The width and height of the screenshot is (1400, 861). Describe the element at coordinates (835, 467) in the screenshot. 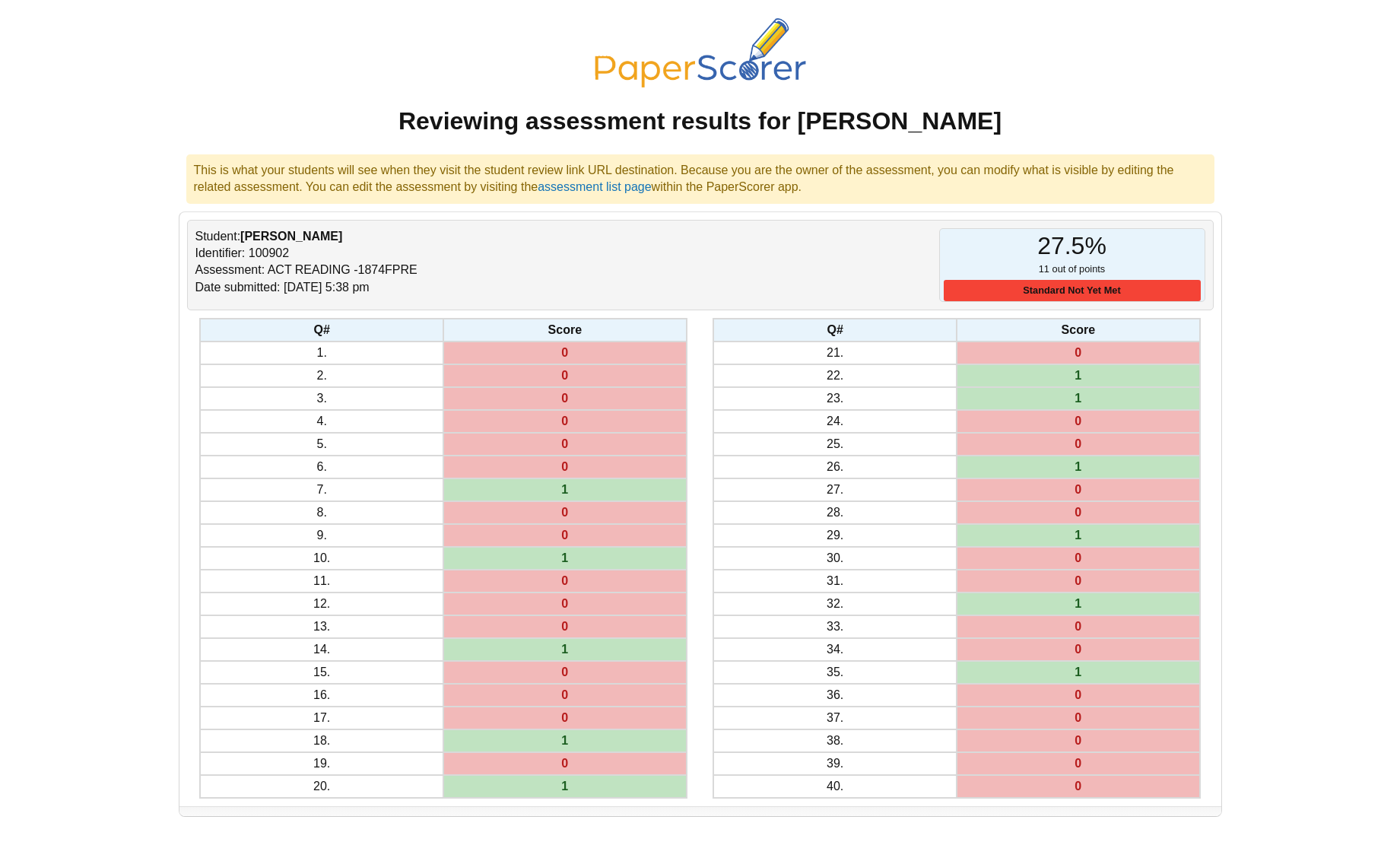

I see `td: 26.` at that location.